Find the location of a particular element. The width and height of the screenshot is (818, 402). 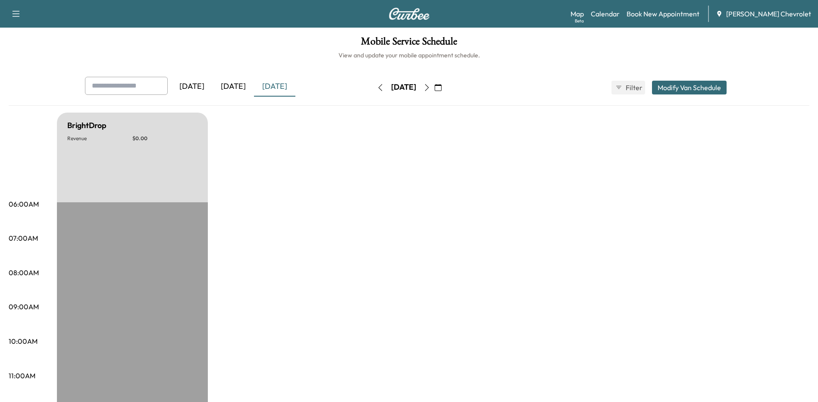

h6: View and update your mobile appointment schedule. is located at coordinates (409, 55).